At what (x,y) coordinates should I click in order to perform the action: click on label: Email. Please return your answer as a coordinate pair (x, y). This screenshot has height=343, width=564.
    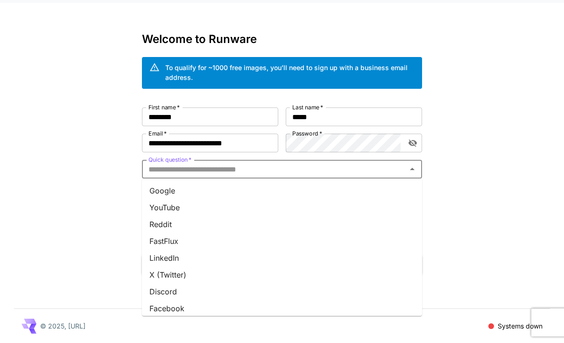
    Looking at the image, I should click on (157, 133).